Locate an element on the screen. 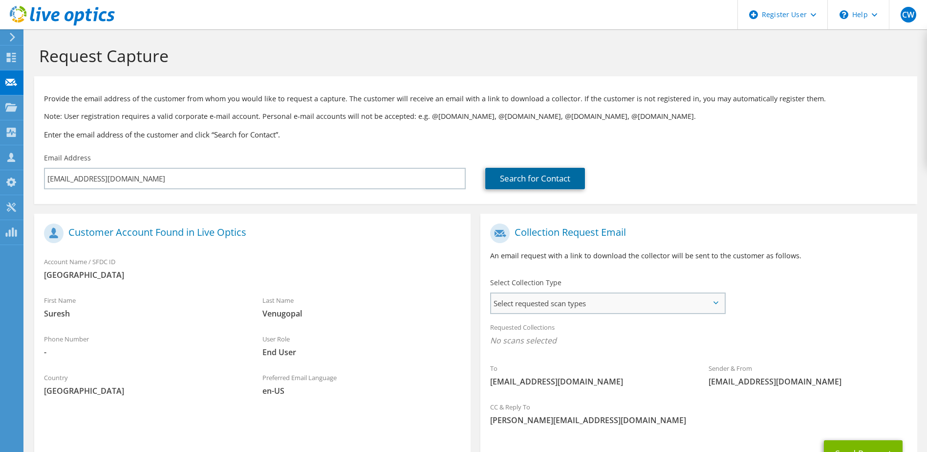 This screenshot has height=452, width=927. div: User Role is located at coordinates (362, 345).